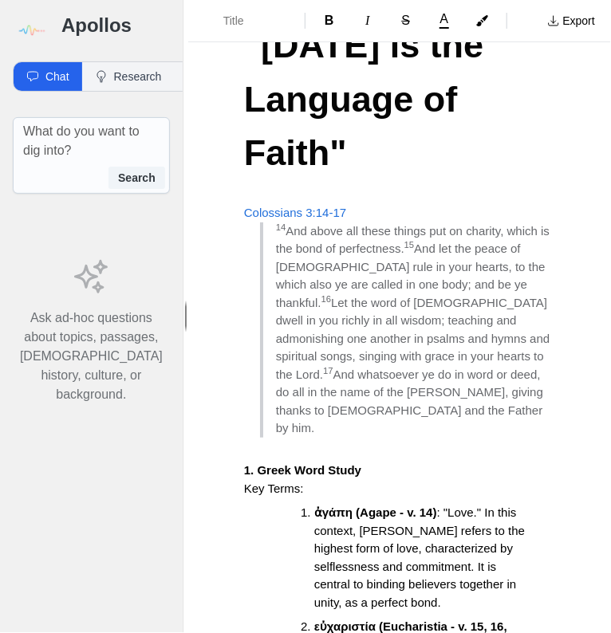  What do you see at coordinates (30, 30) in the screenshot?
I see `img: logo` at bounding box center [30, 30].